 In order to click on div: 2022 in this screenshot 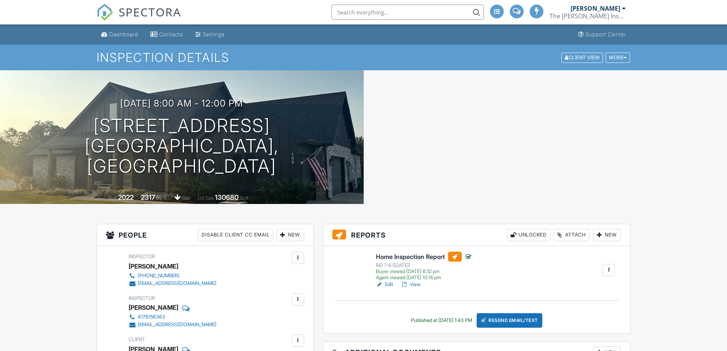, I will do `click(126, 197)`.